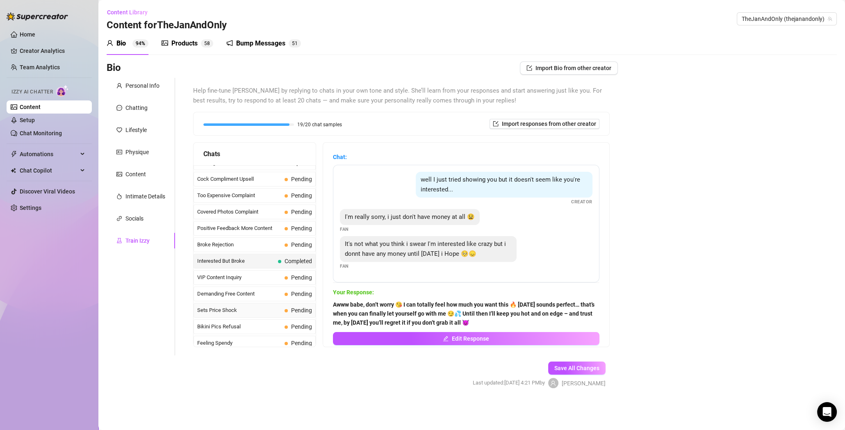  Describe the element at coordinates (239, 311) in the screenshot. I see `span: Sets Price Shock` at that location.